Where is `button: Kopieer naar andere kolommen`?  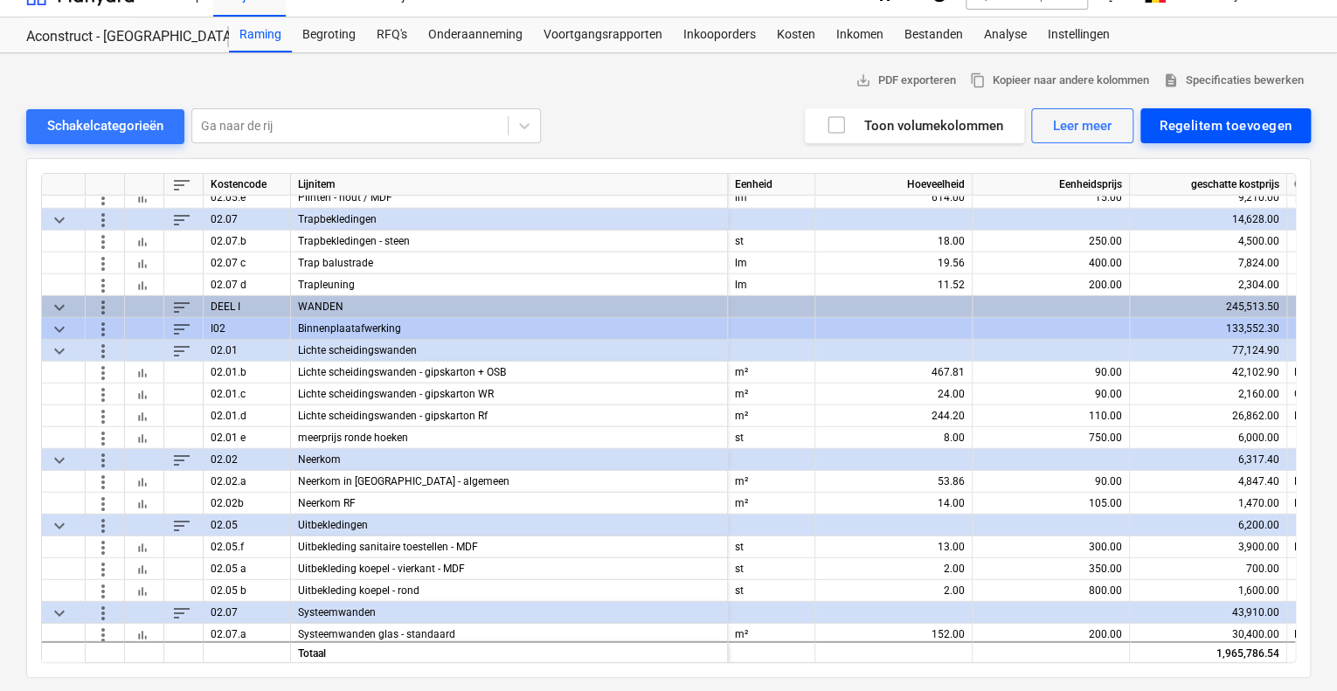
button: Kopieer naar andere kolommen is located at coordinates (1059, 80).